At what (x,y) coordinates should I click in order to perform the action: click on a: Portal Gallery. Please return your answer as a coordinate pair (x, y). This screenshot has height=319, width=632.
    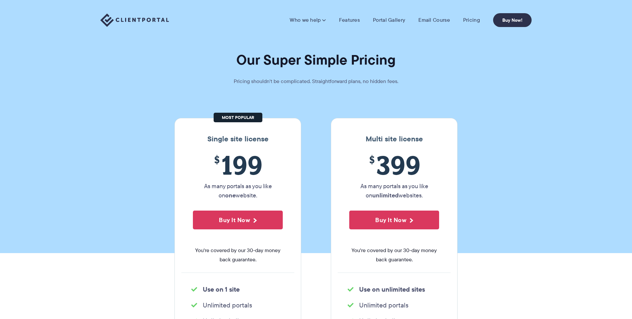
    Looking at the image, I should click on (389, 20).